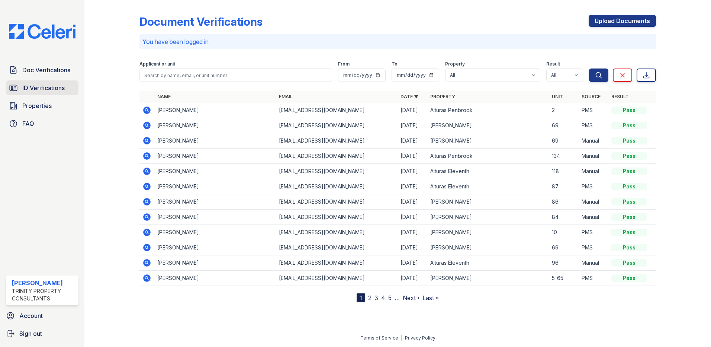  I want to click on a: Properties, so click(42, 106).